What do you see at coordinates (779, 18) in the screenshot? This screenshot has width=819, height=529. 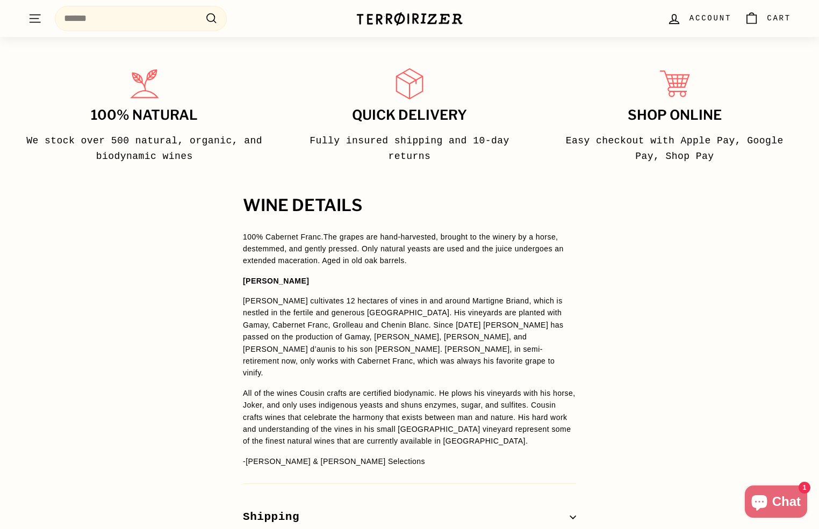 I see `span: Cart` at bounding box center [779, 18].